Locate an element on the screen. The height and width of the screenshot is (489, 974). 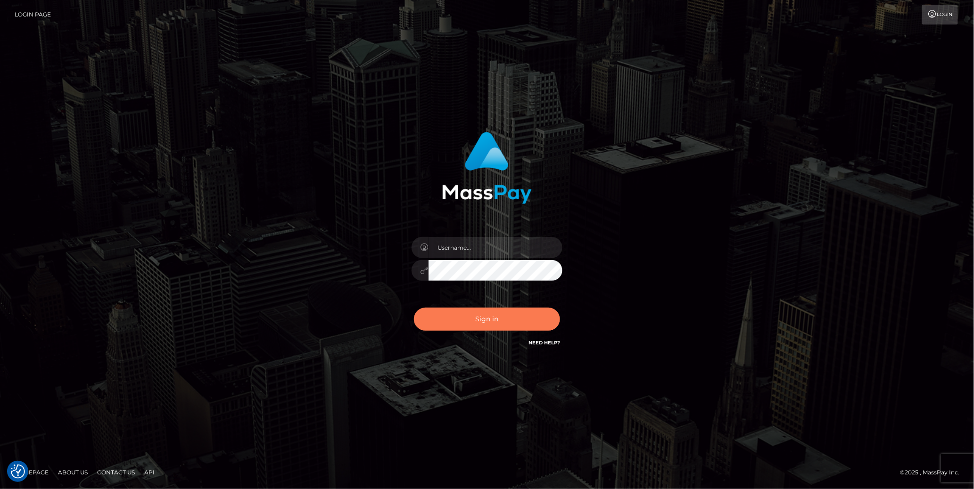
button: Sign in is located at coordinates (487, 319).